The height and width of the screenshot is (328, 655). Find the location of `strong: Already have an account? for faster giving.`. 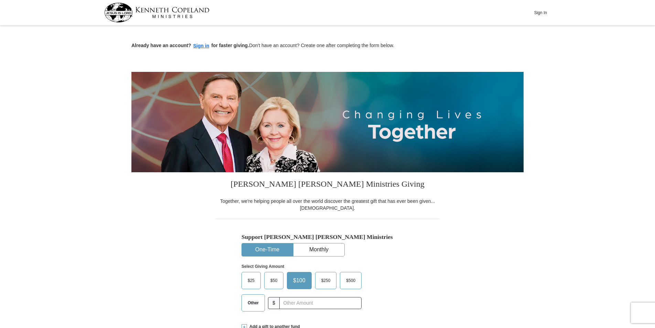

strong: Already have an account? for faster giving. is located at coordinates (190, 45).